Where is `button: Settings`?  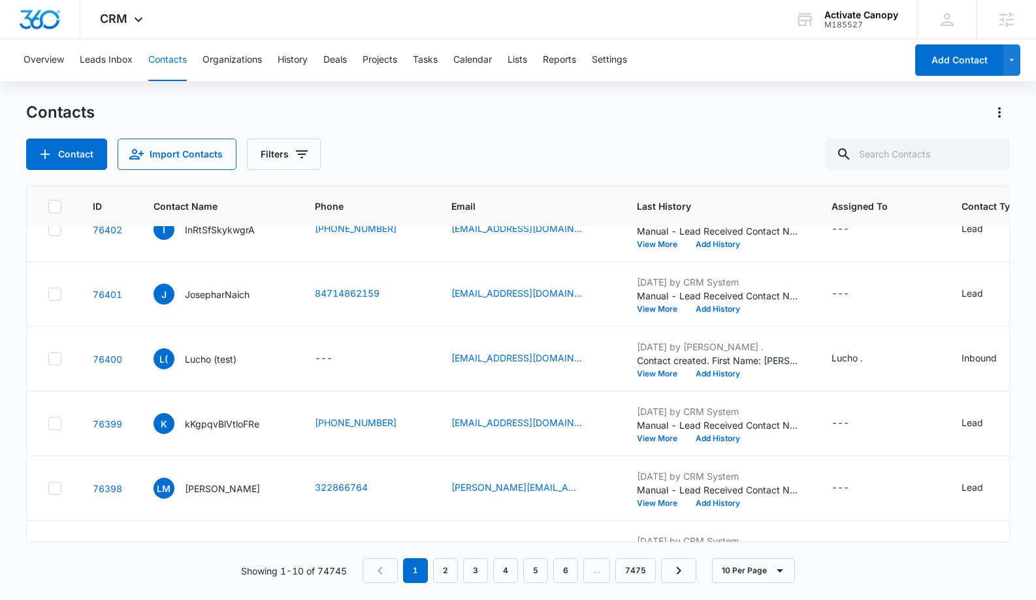
button: Settings is located at coordinates (610, 60).